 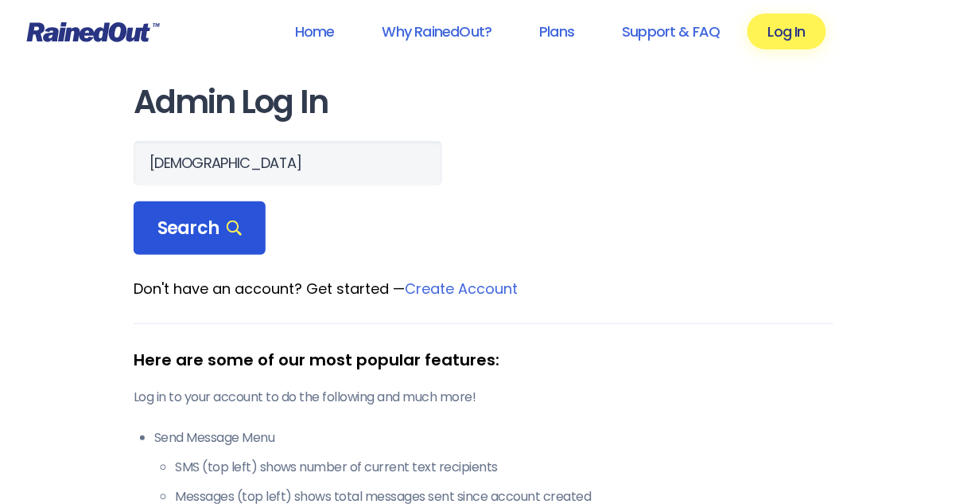 I want to click on a: Home, so click(x=315, y=31).